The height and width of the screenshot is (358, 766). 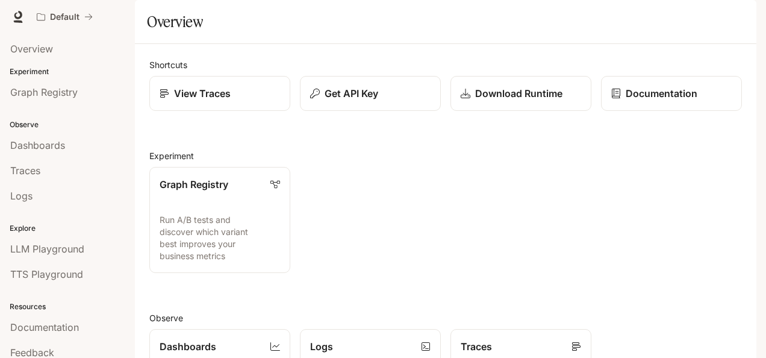 I want to click on button: All workspaces, so click(x=64, y=17).